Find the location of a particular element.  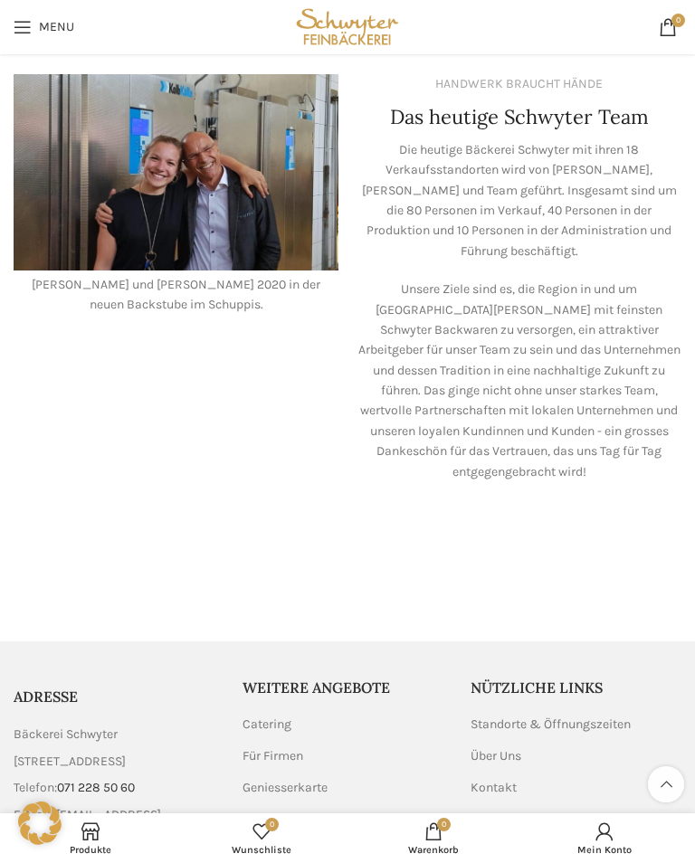

a: 0 is located at coordinates (668, 27).